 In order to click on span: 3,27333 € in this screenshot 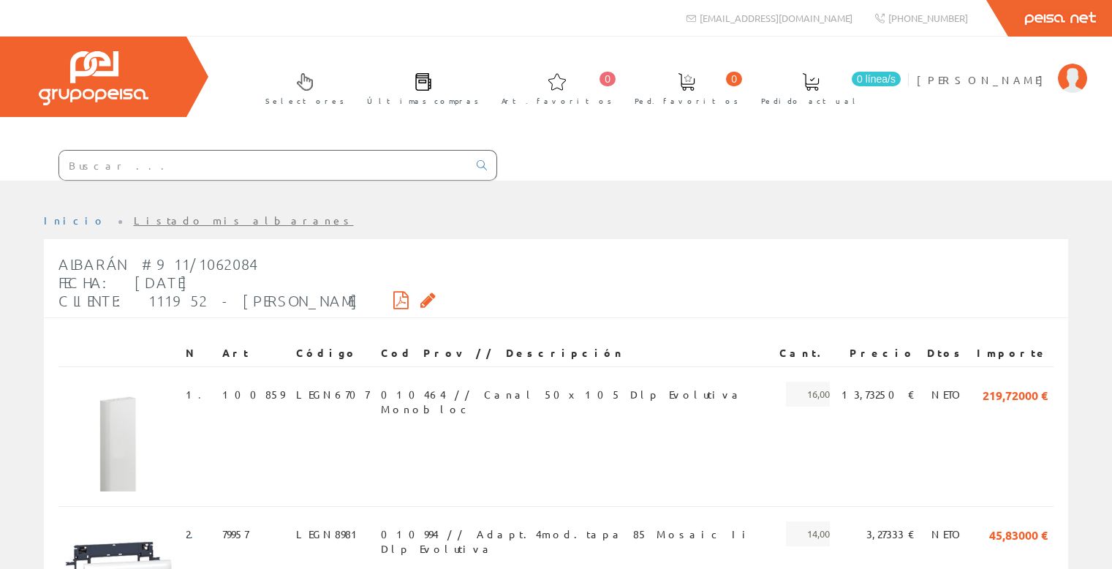, I will do `click(890, 534)`.